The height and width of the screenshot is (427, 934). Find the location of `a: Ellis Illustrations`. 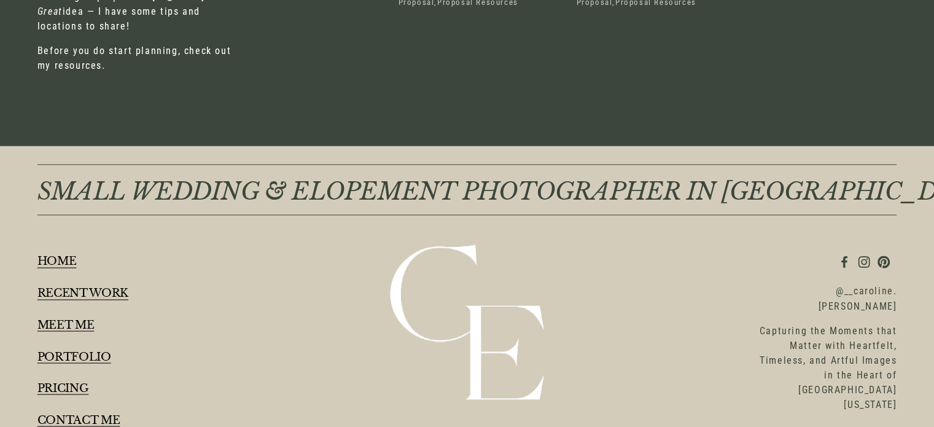

a: Ellis Illustrations is located at coordinates (845, 262).